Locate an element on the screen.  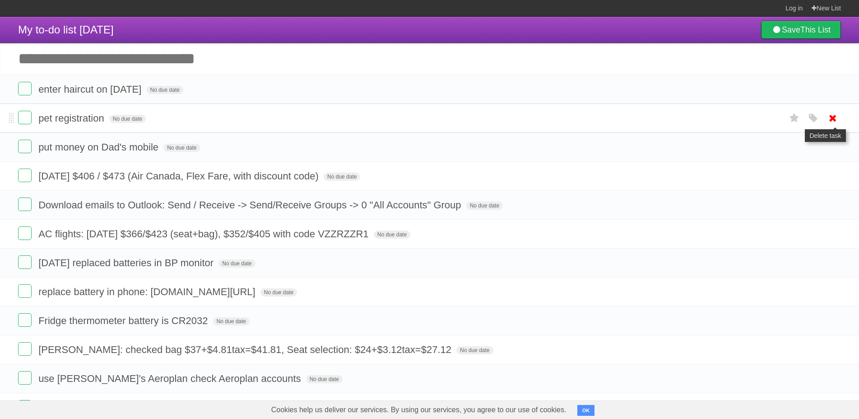
span: Fridge thermometer battery is CR2032 is located at coordinates (124, 320).